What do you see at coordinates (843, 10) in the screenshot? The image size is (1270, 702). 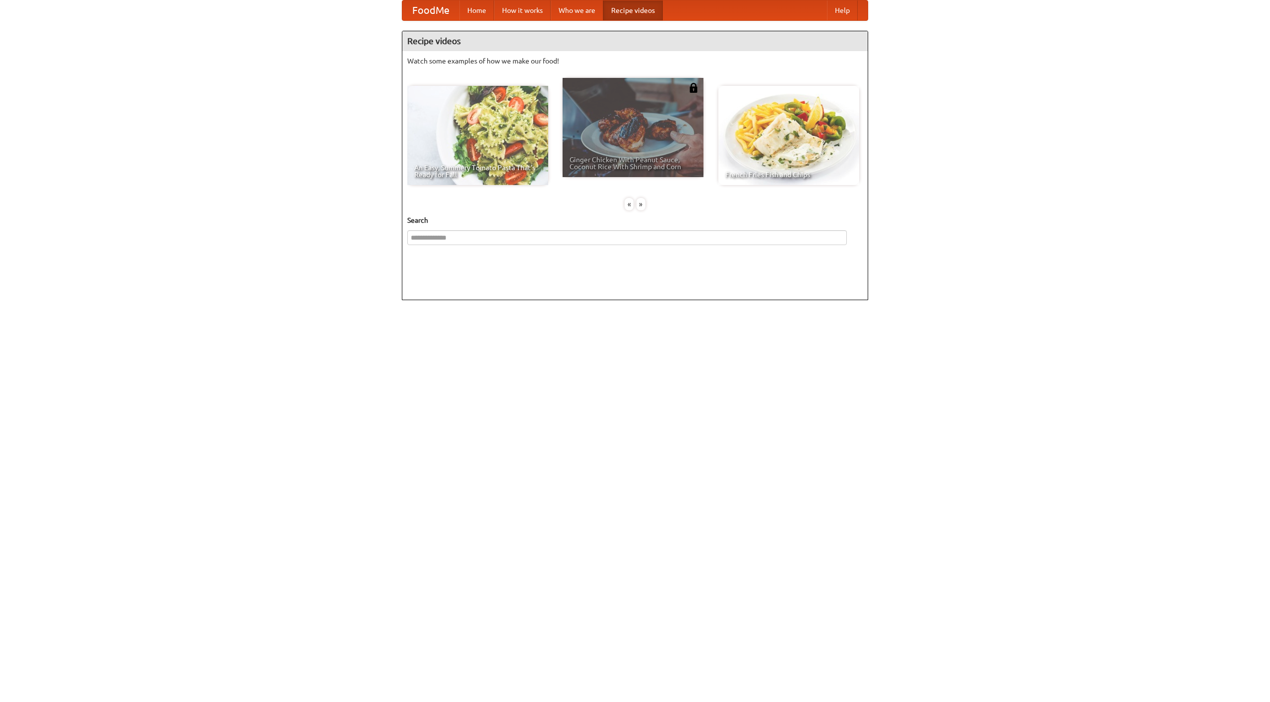 I see `a: Help` at bounding box center [843, 10].